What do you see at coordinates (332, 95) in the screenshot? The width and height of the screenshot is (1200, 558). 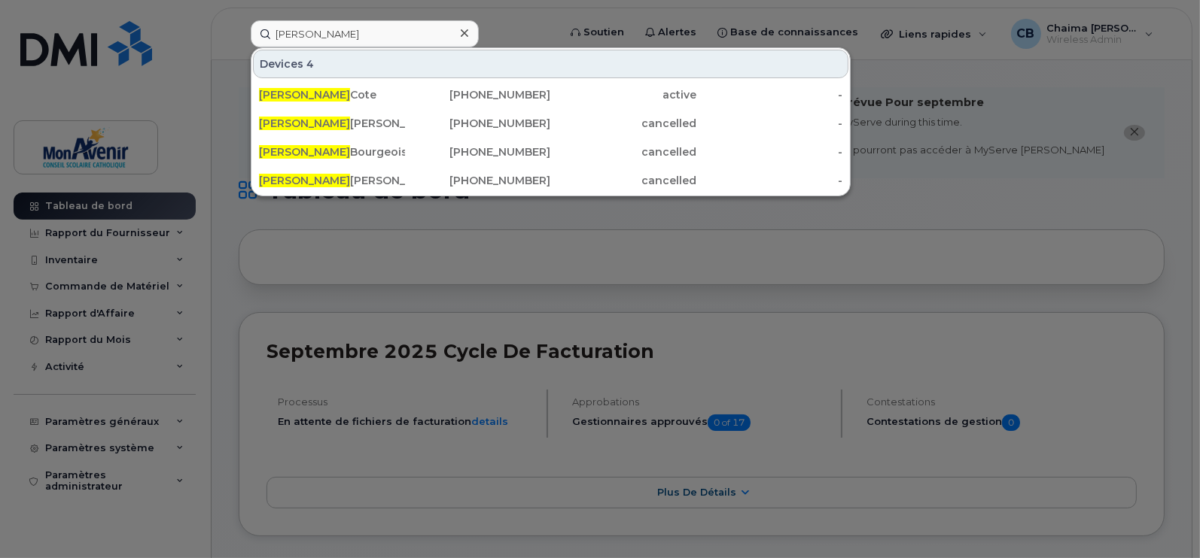 I see `div: Cote` at bounding box center [332, 95].